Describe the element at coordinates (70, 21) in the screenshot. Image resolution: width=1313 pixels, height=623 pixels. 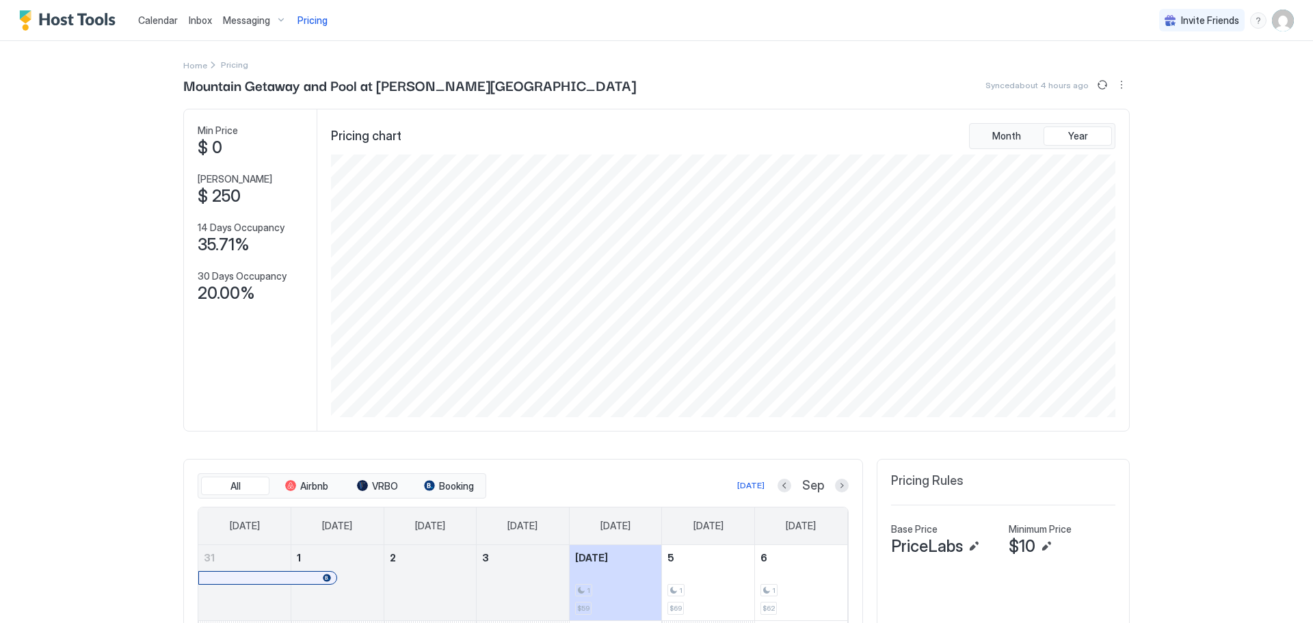
I see `div: Host Tools Logo` at that location.